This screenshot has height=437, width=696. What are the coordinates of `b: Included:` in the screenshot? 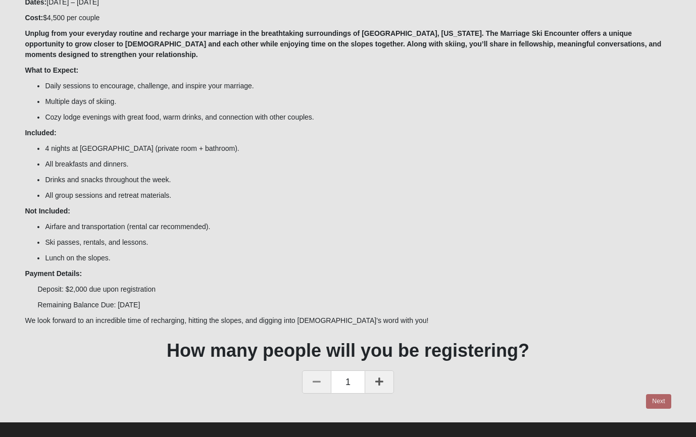 It's located at (40, 133).